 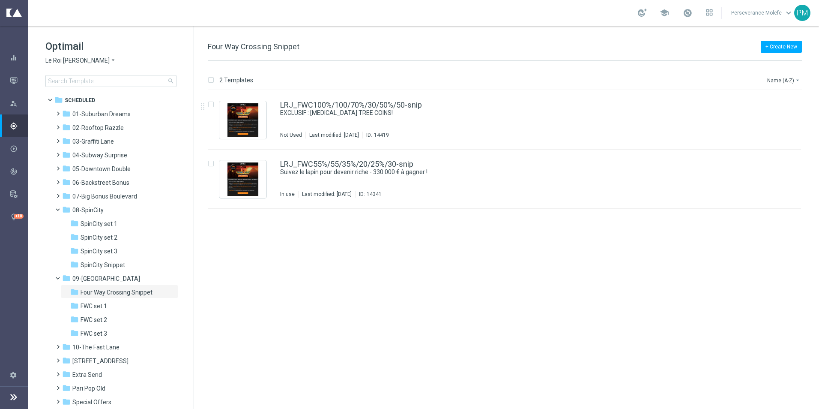 What do you see at coordinates (19, 217) in the screenshot?
I see `button: lightbulb Optibot +10` at bounding box center [19, 217].